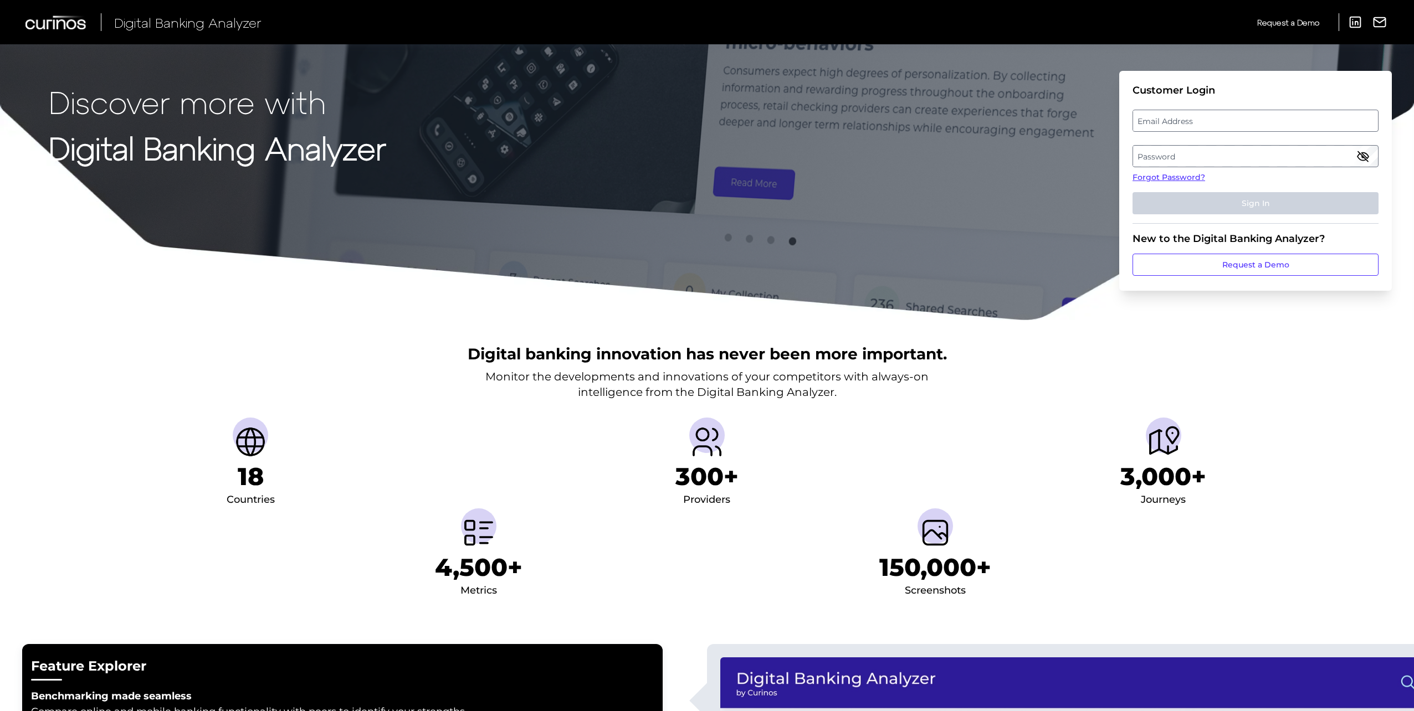  Describe the element at coordinates (1256, 203) in the screenshot. I see `button: Sign In` at that location.